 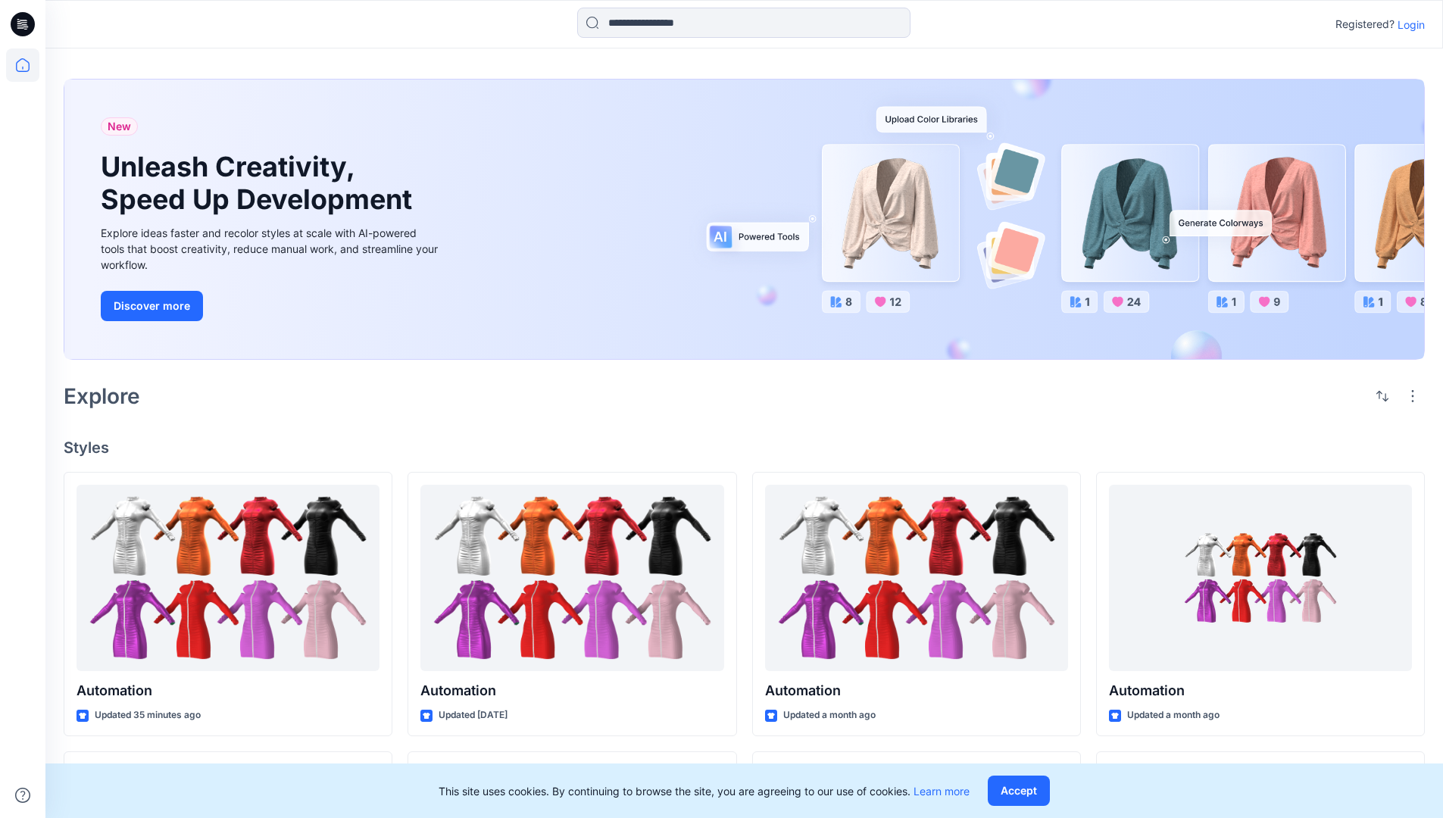 I want to click on button: Discover more, so click(x=151, y=306).